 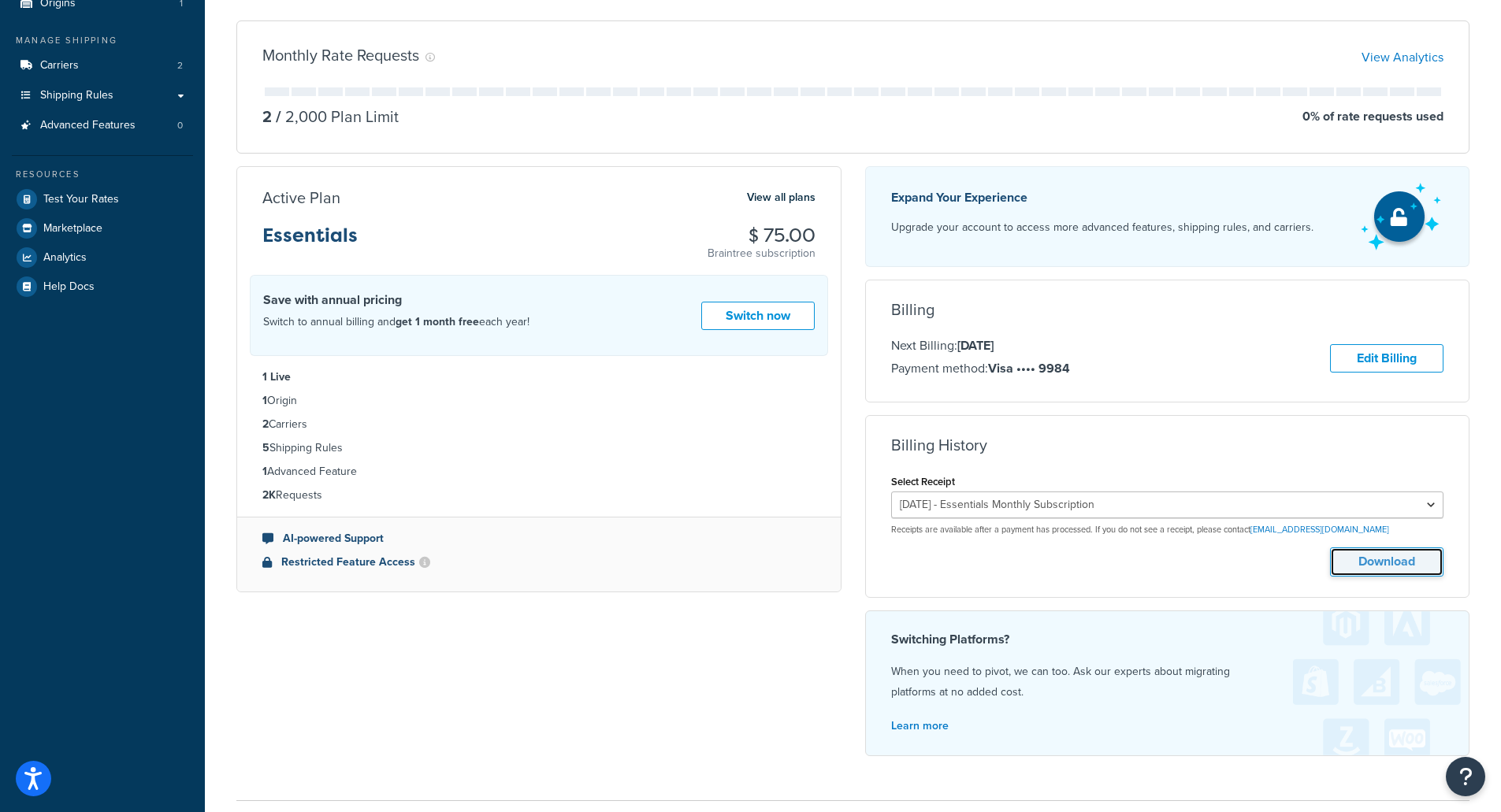 What do you see at coordinates (1029, 368) in the screenshot?
I see `strong: Visa •••• 9984` at bounding box center [1029, 368].